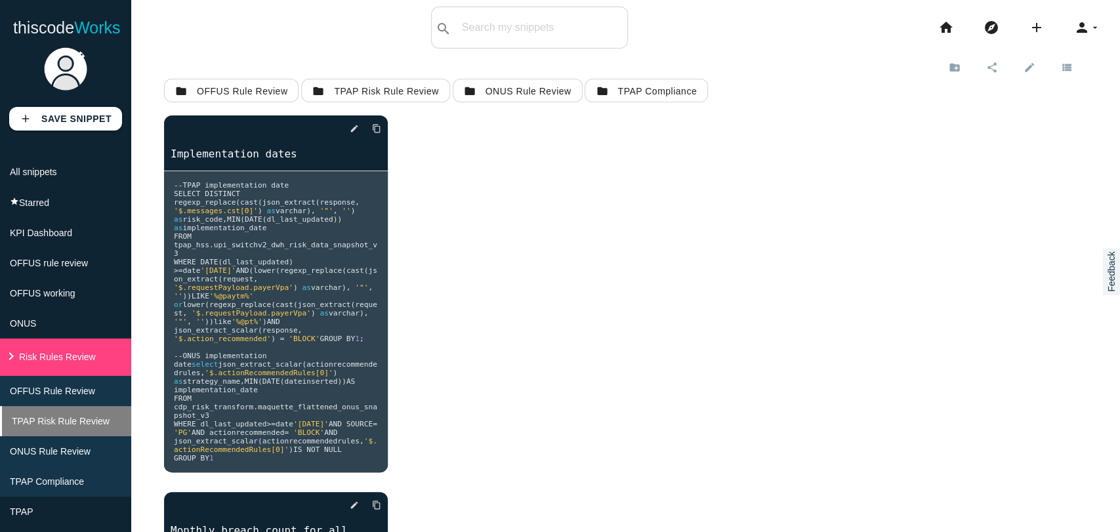 The image size is (1120, 532). I want to click on a: Copy to Clipboard, so click(371, 129).